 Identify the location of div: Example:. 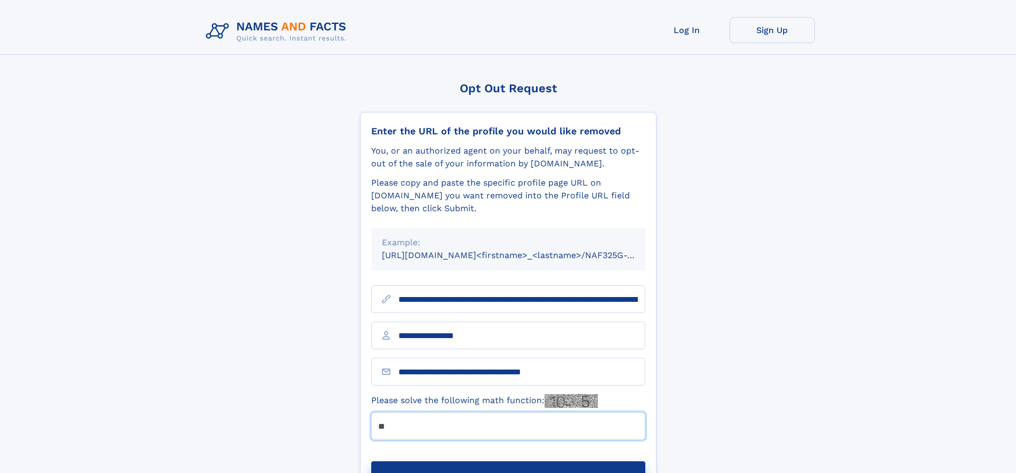
(508, 243).